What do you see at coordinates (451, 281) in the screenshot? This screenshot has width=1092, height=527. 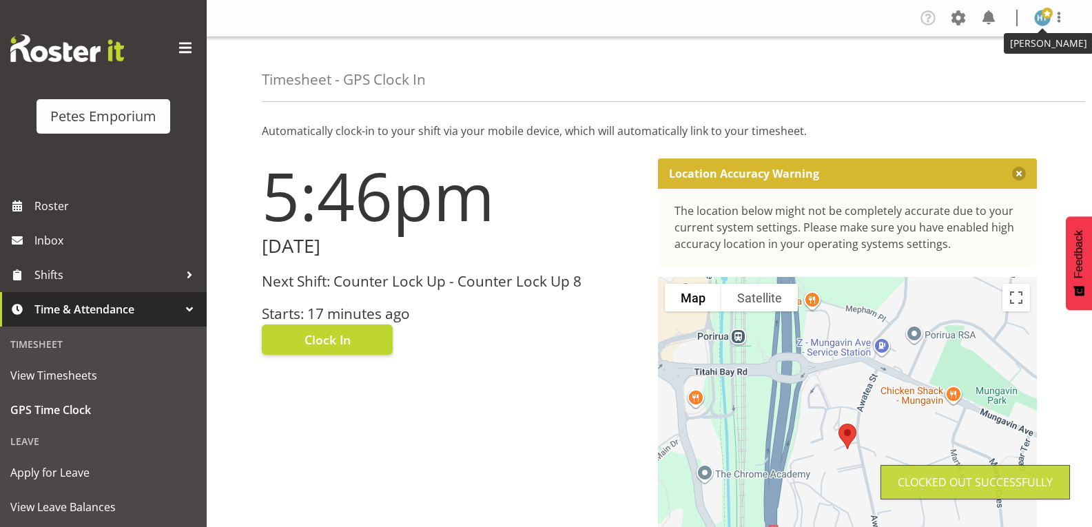 I see `h3: Next Shift: Counter Lock Up - Counter Lock Up 8` at bounding box center [451, 281].